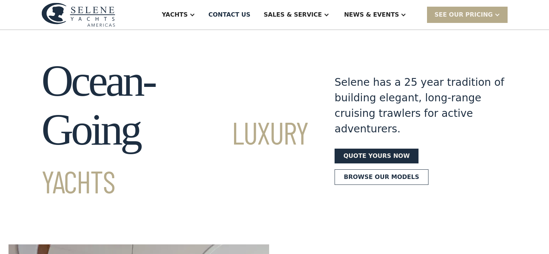 Image resolution: width=549 pixels, height=254 pixels. I want to click on a: Quote yours now, so click(376, 156).